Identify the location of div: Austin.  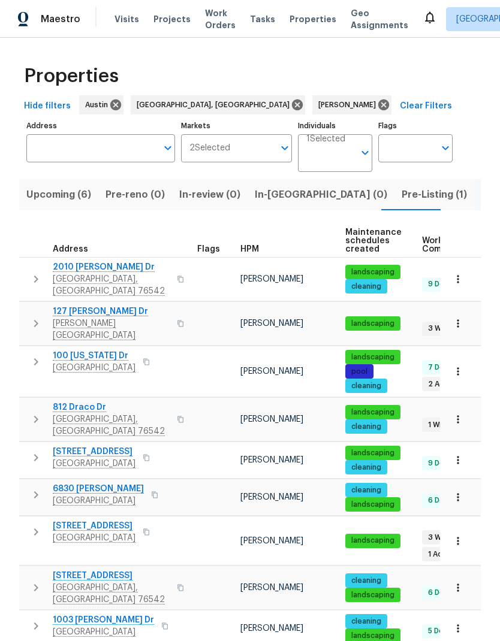
(101, 105).